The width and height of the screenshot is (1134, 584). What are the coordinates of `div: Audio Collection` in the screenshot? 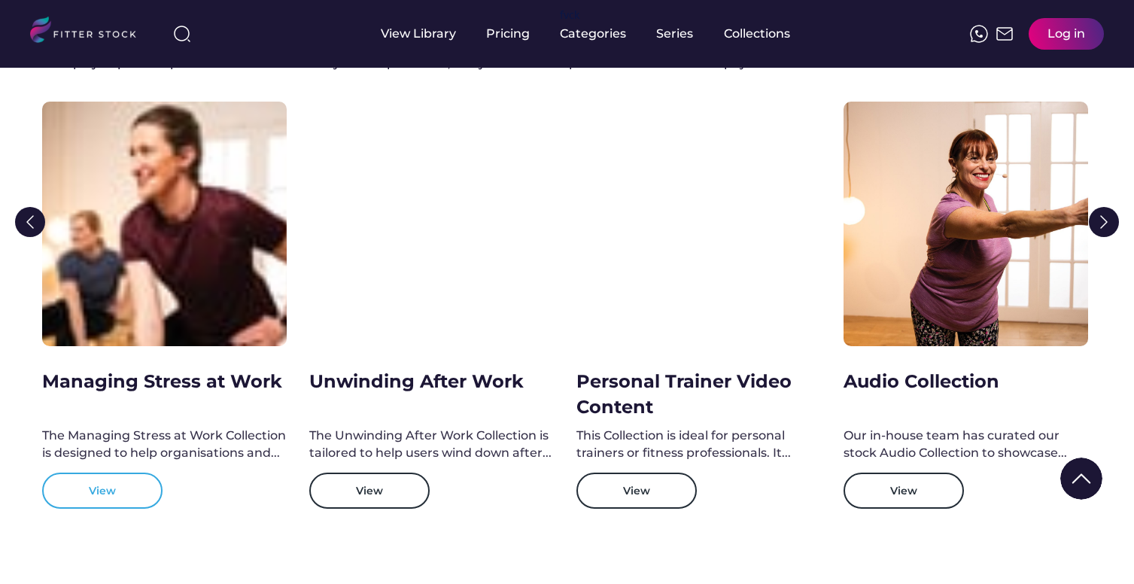 It's located at (921, 382).